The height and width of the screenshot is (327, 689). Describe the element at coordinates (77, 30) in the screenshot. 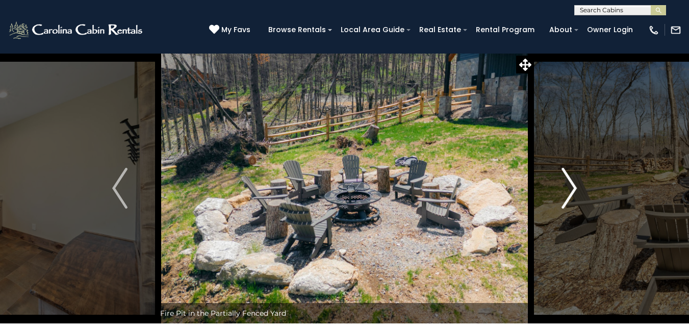

I see `img: White-1-2.png` at that location.